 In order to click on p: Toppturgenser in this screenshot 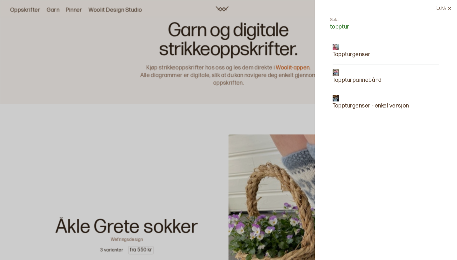, I will do `click(352, 55)`.